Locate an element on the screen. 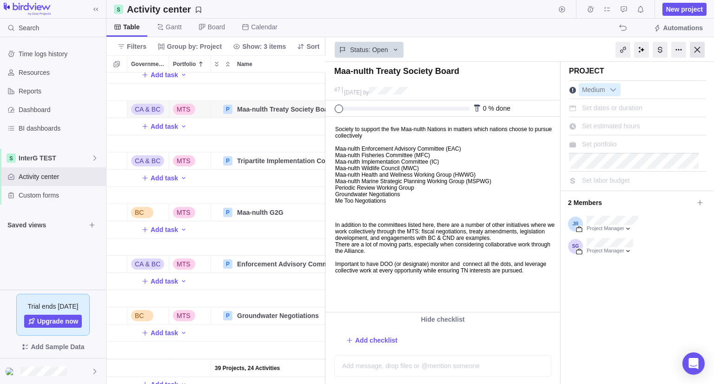 Image resolution: width=714 pixels, height=384 pixels. span: Start timer is located at coordinates (562, 9).